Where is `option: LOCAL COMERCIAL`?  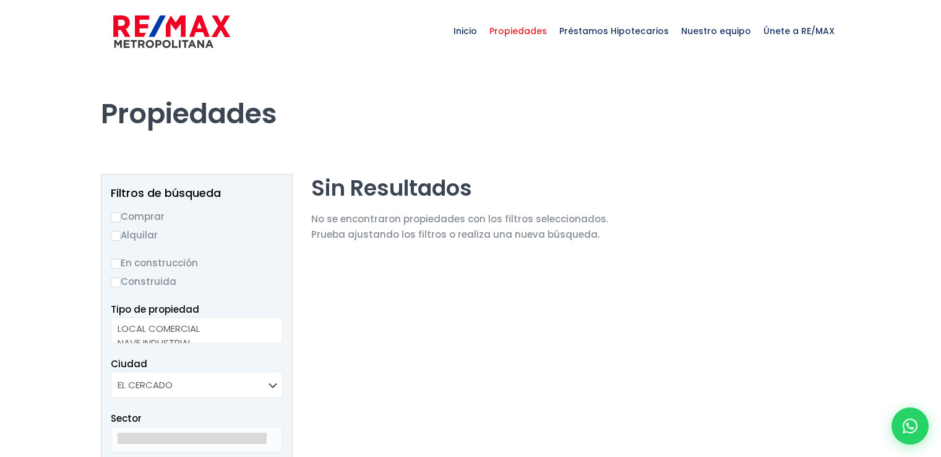
option: LOCAL COMERCIAL is located at coordinates (192, 328).